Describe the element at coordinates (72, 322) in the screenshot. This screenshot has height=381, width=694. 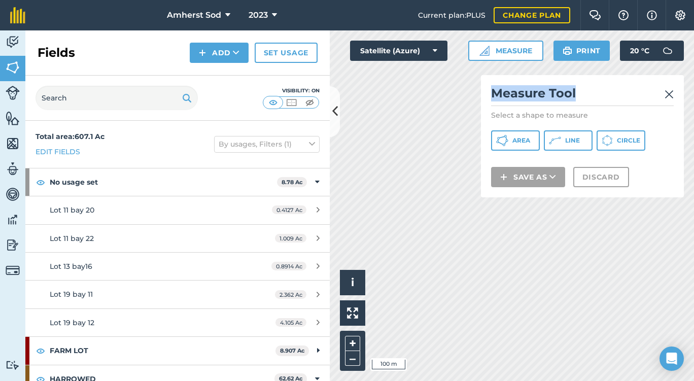
I see `span: Lot 19 bay 12` at that location.